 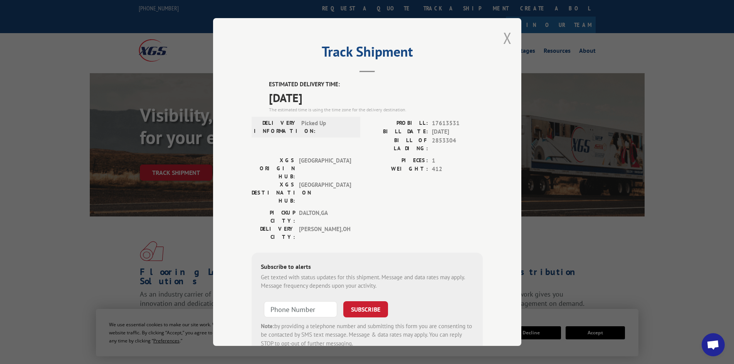 What do you see at coordinates (367, 335) in the screenshot?
I see `div: by providing a telephone number and submitting this form you are consenting to be contacted by SM...` at bounding box center [367, 335].